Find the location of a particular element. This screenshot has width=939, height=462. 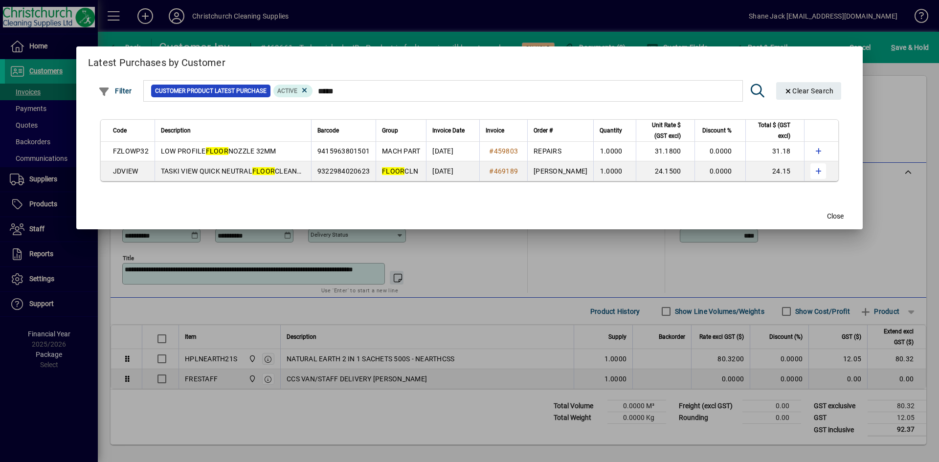

span: Code is located at coordinates (120, 131).